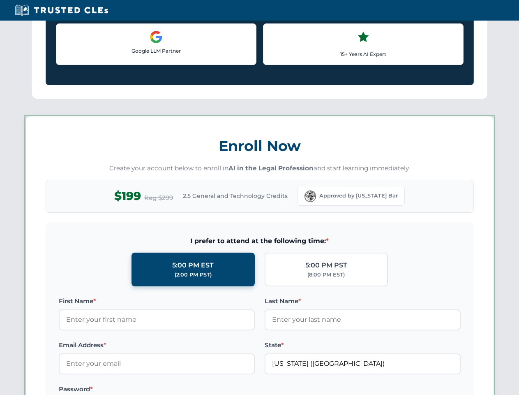 This screenshot has width=519, height=395. What do you see at coordinates (193, 275) in the screenshot?
I see `div: (2:00 PM PST)` at bounding box center [193, 275].